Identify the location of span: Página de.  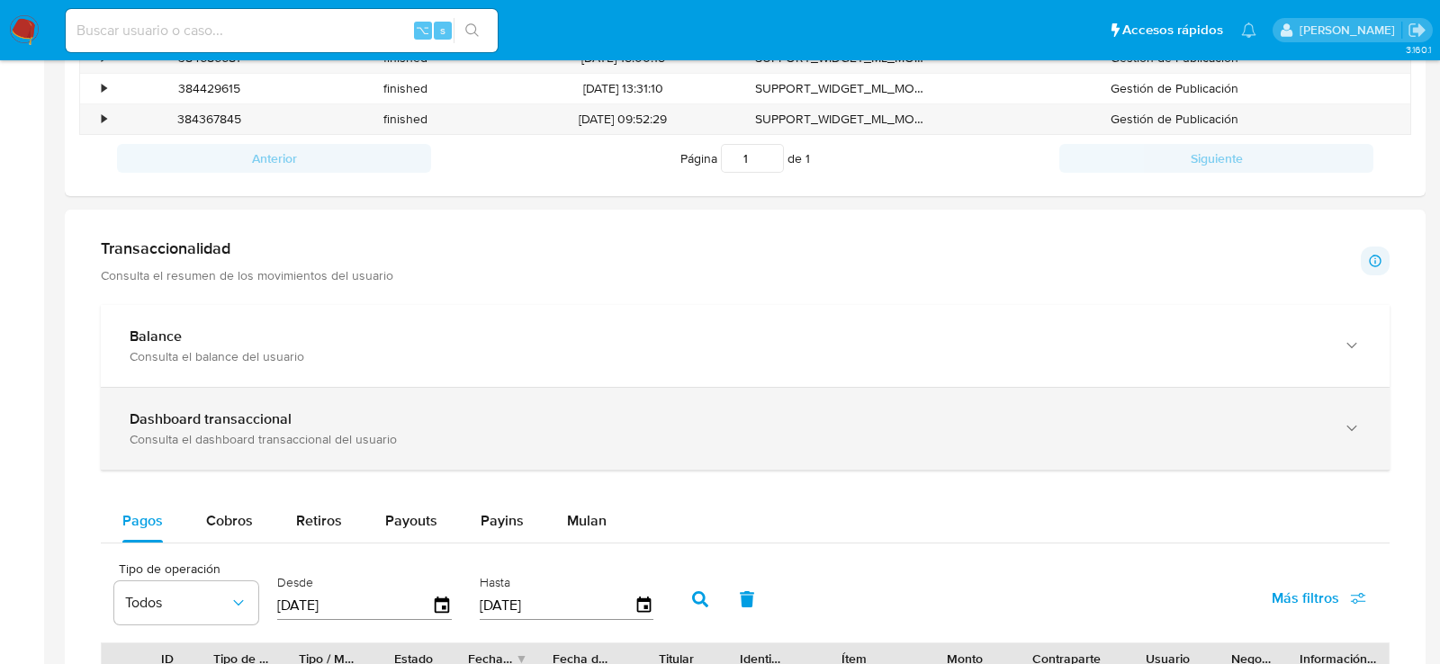
(745, 158).